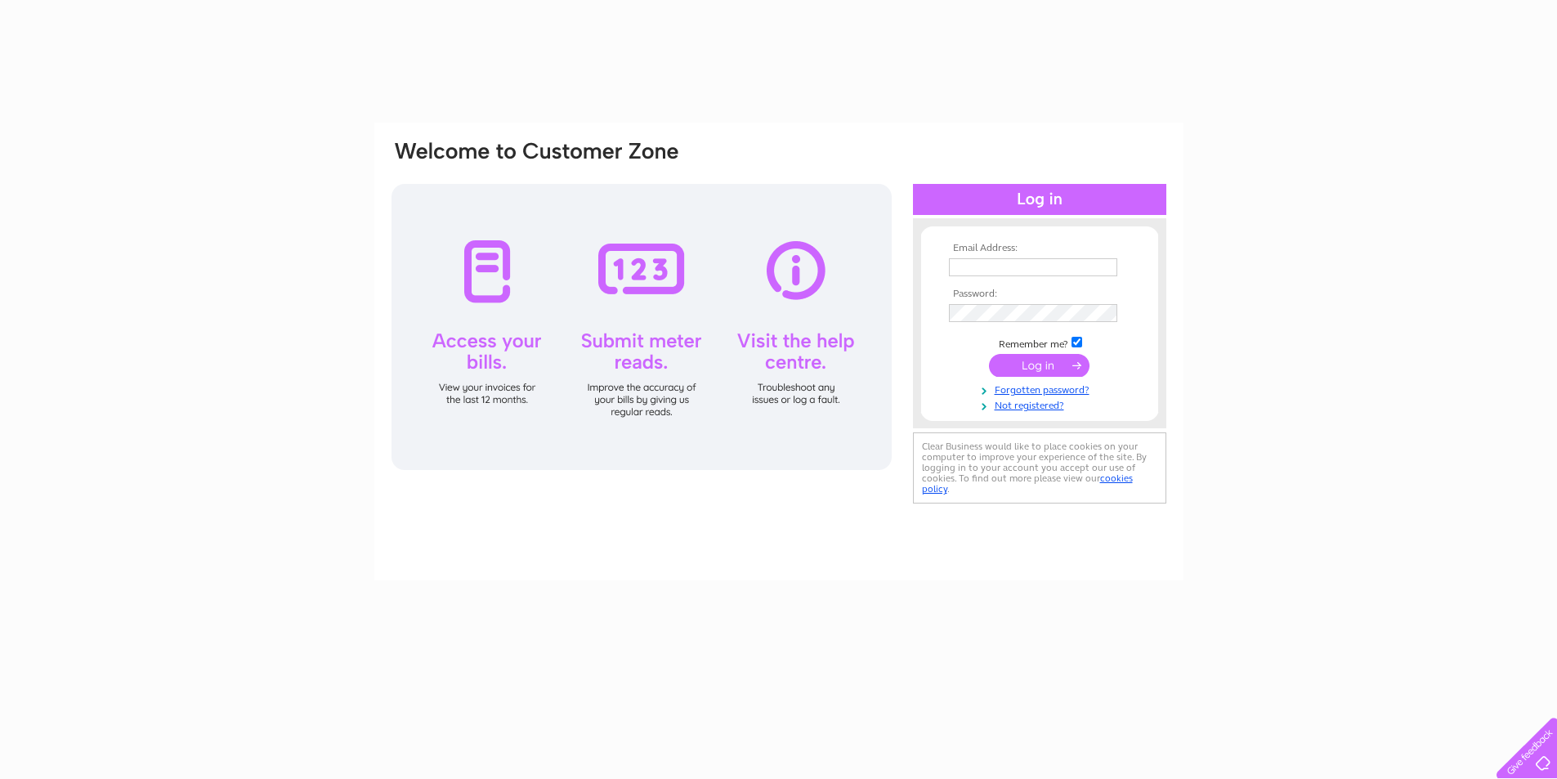 The height and width of the screenshot is (779, 1557). I want to click on input: Submit, so click(1039, 365).